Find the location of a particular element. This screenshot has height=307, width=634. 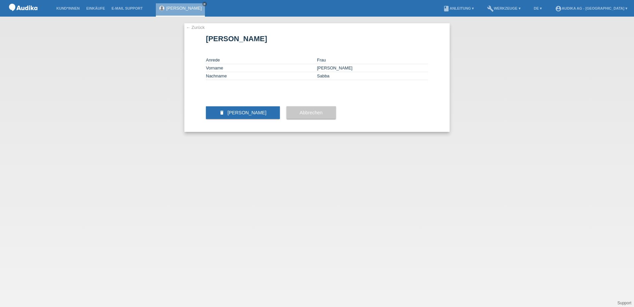

a: Einkäufe is located at coordinates (96, 8).